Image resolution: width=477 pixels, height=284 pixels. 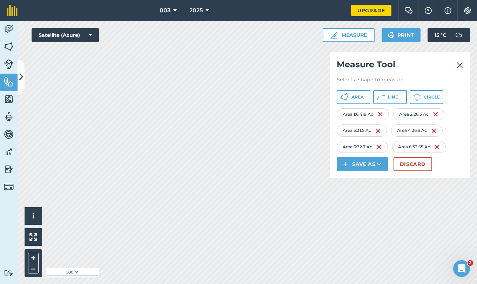 What do you see at coordinates (419, 114) in the screenshot?
I see `div: Area 2 : 26.5 Ac` at bounding box center [419, 114].